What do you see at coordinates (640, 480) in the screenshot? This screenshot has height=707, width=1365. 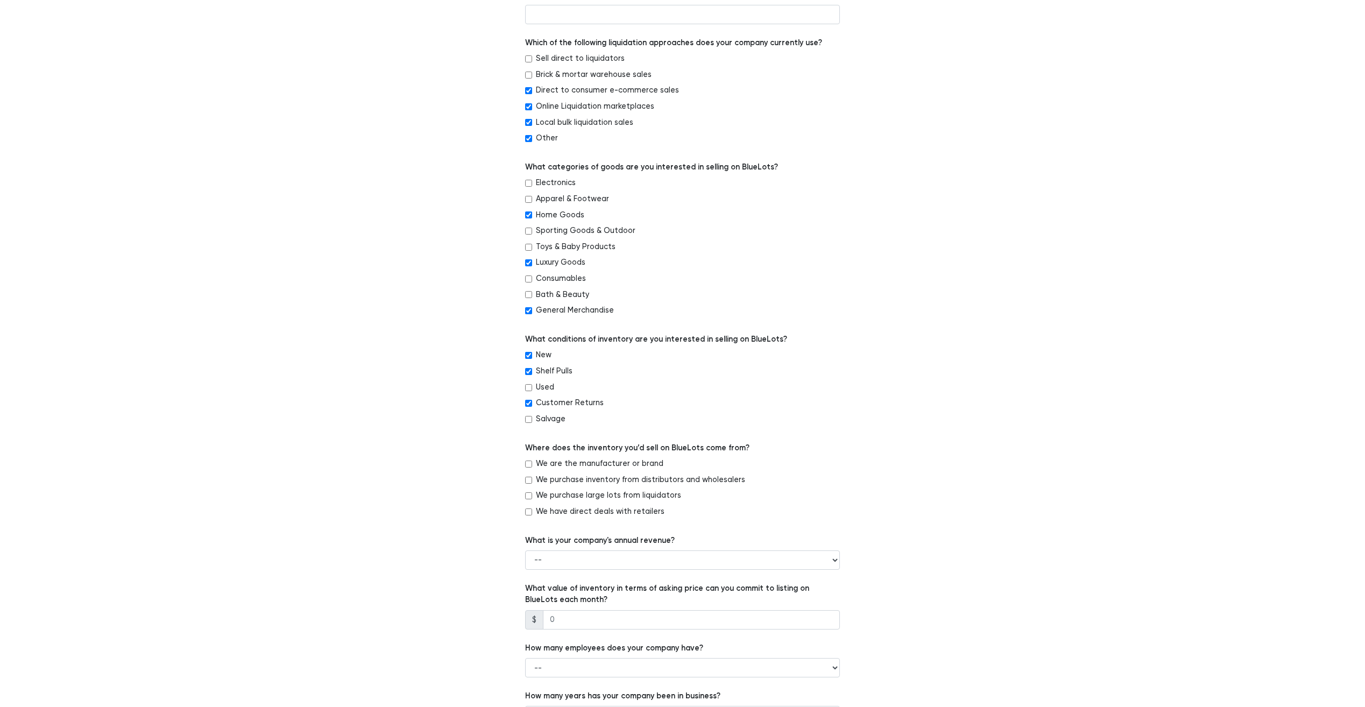 I see `label: We purchase inventory from distributors and wholesalers` at bounding box center [640, 480].